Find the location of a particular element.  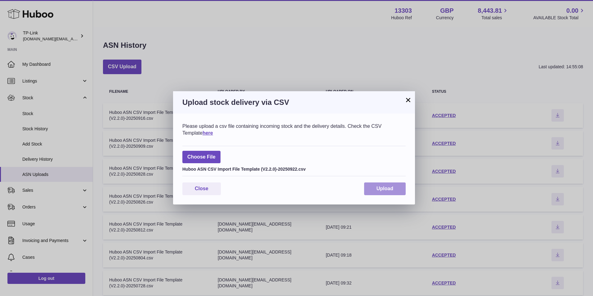

span: Upload is located at coordinates (385, 188).